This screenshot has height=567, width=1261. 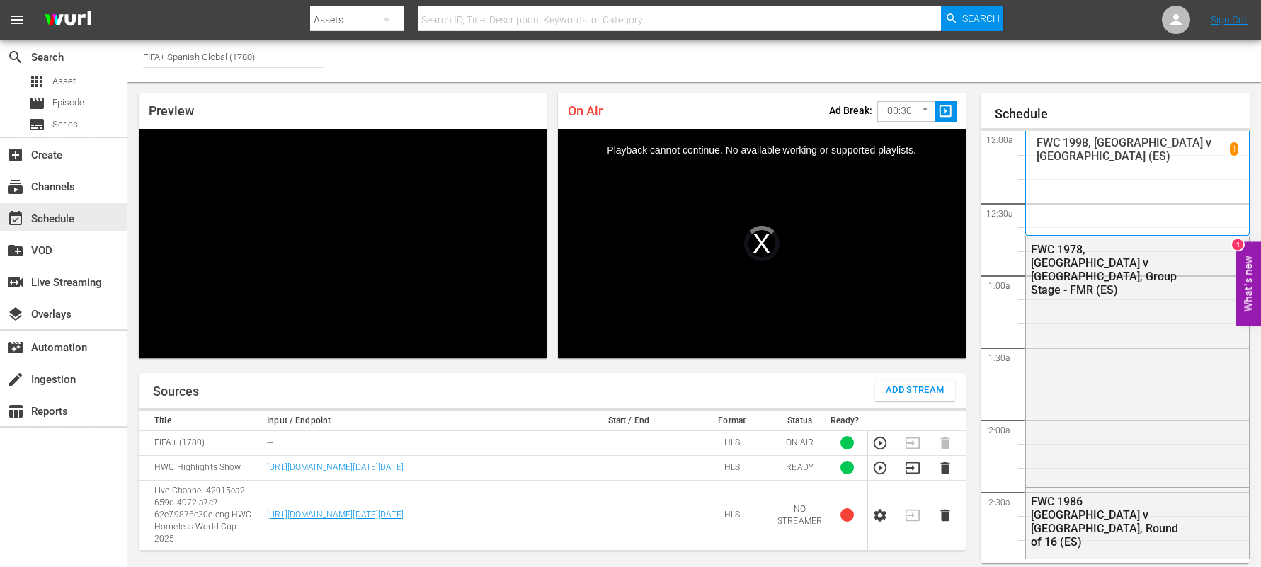 I want to click on span: Create, so click(x=16, y=155).